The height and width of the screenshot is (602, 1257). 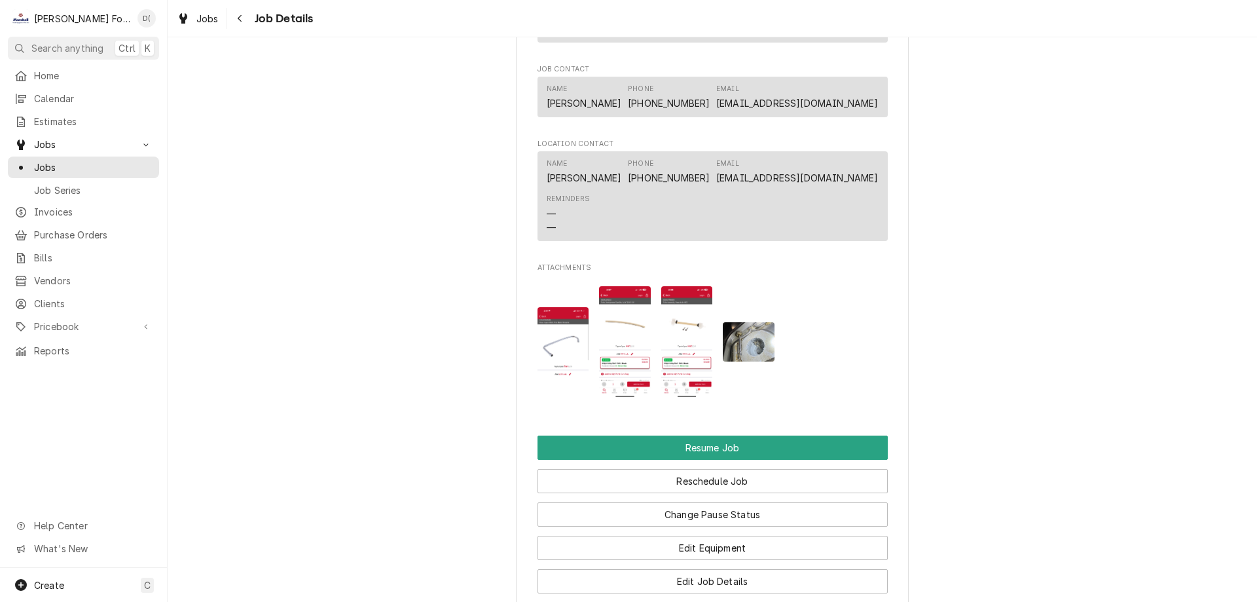 What do you see at coordinates (93, 280) in the screenshot?
I see `span: Vendors` at bounding box center [93, 280].